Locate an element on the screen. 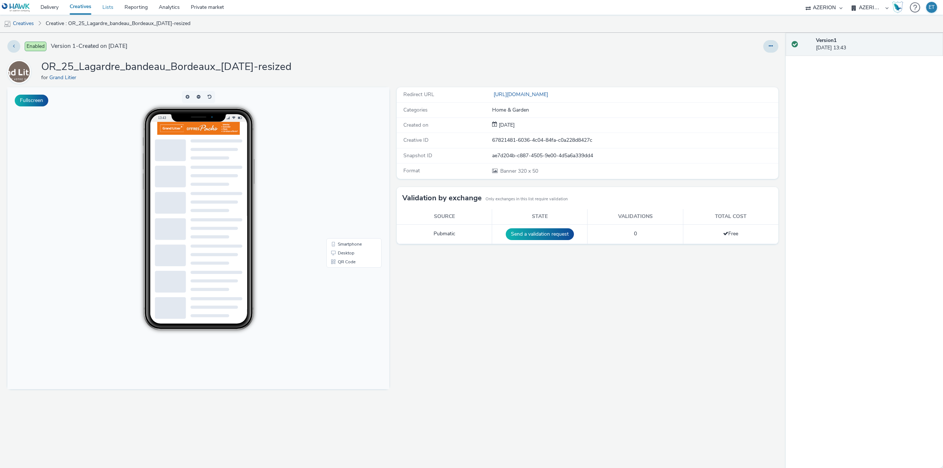  span: Creative ID is located at coordinates (416, 140).